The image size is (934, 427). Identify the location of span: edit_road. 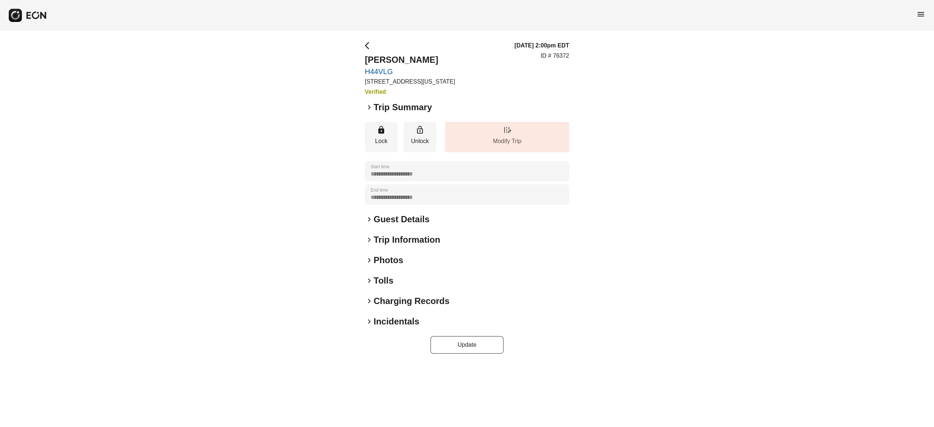
(507, 130).